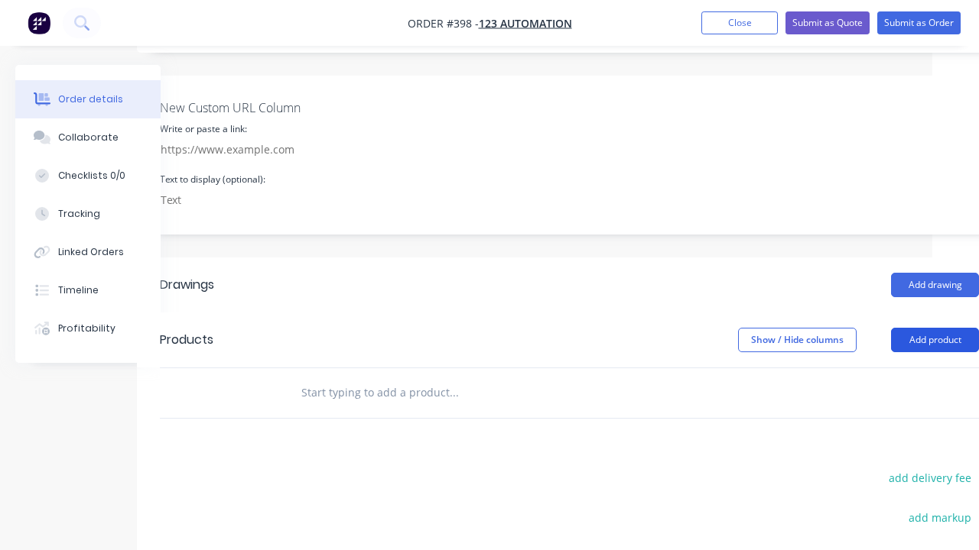  What do you see at coordinates (39, 23) in the screenshot?
I see `img: Factory` at bounding box center [39, 23].